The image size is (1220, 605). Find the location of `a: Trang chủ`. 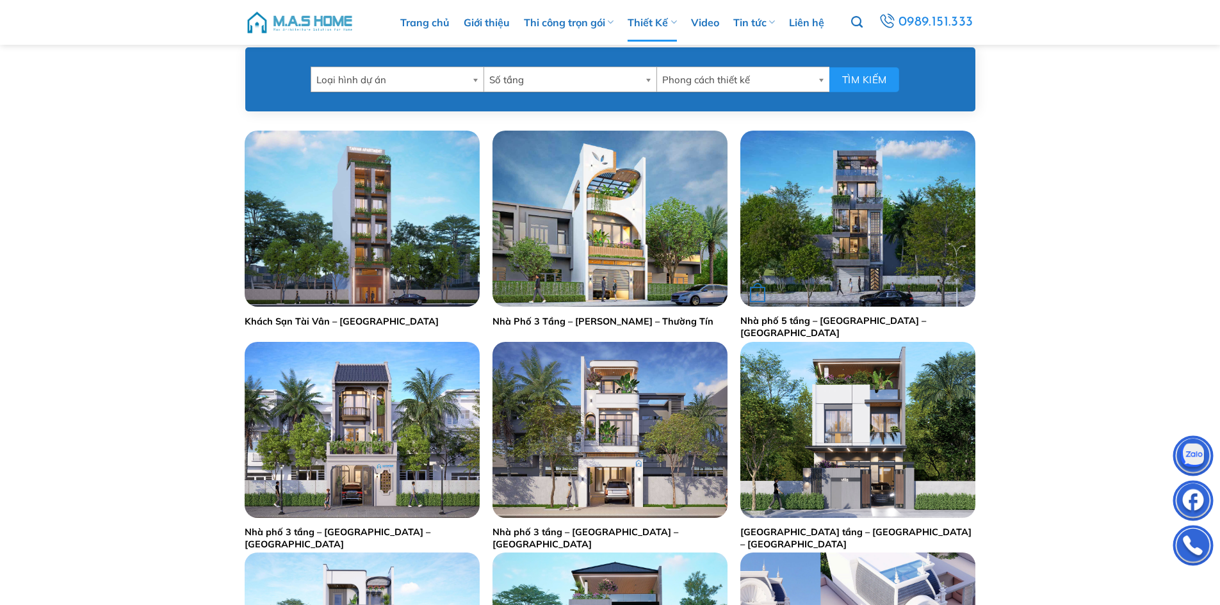

a: Trang chủ is located at coordinates (424, 22).